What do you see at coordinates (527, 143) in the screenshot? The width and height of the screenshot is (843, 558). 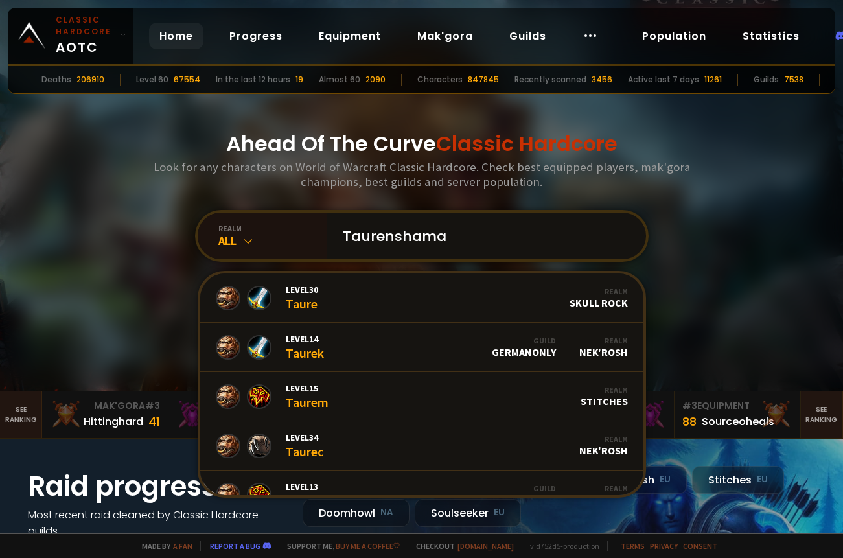 I see `span: Classic Hardcore` at bounding box center [527, 143].